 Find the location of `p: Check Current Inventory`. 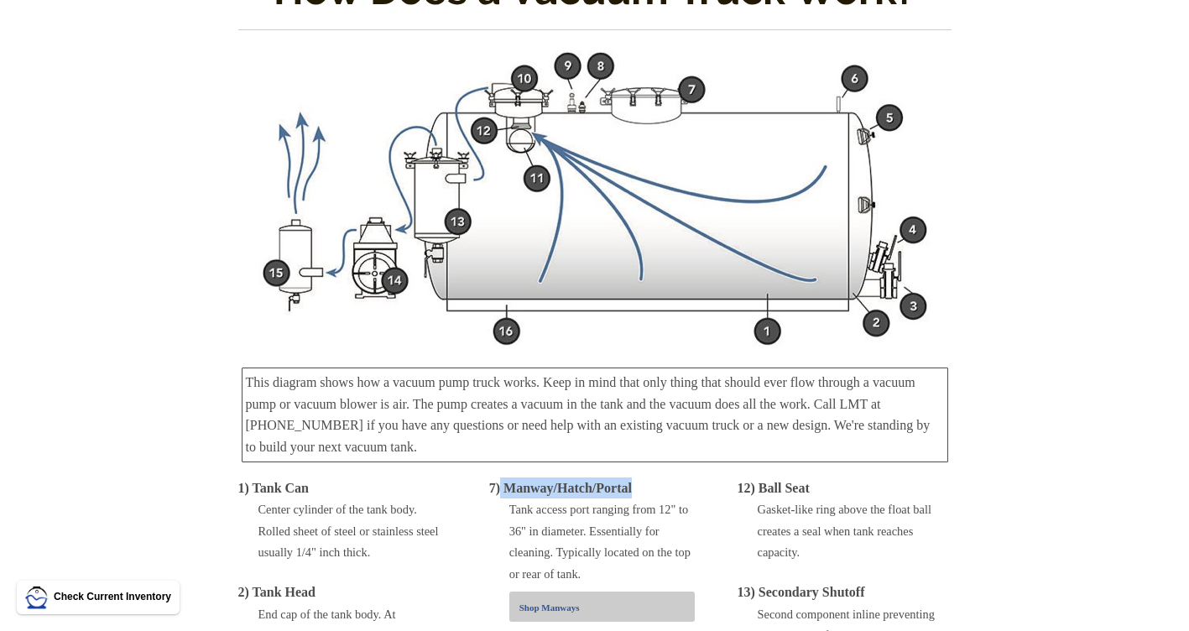

p: Check Current Inventory is located at coordinates (112, 596).